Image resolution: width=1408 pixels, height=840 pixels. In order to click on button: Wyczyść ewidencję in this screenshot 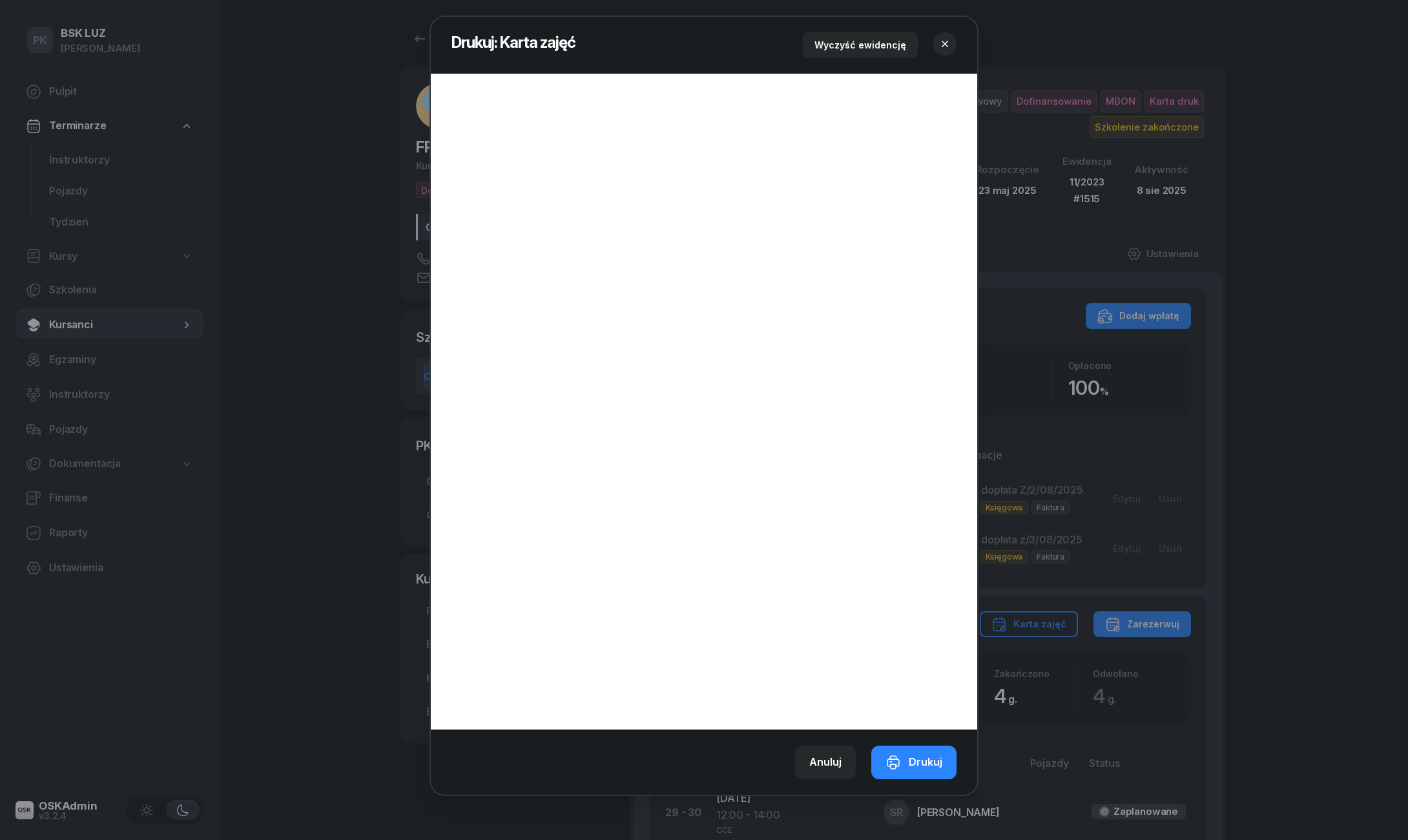, I will do `click(861, 45)`.